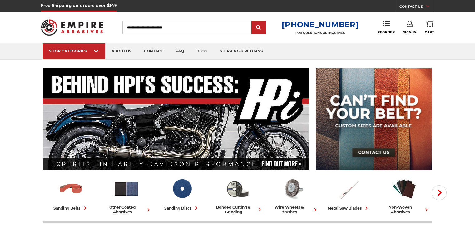 This screenshot has height=228, width=475. What do you see at coordinates (349, 194) in the screenshot?
I see `a: metal saw blades` at bounding box center [349, 194].